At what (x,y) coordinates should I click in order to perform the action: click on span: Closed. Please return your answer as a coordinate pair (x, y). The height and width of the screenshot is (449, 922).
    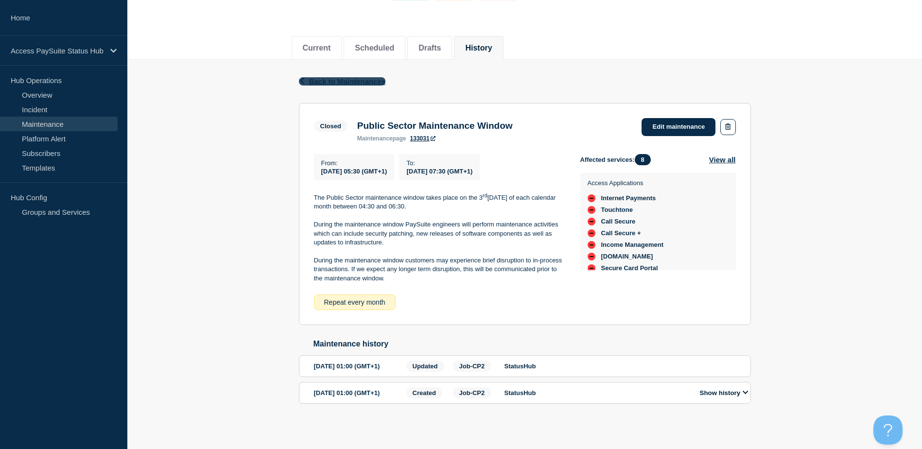
    Looking at the image, I should click on (330, 126).